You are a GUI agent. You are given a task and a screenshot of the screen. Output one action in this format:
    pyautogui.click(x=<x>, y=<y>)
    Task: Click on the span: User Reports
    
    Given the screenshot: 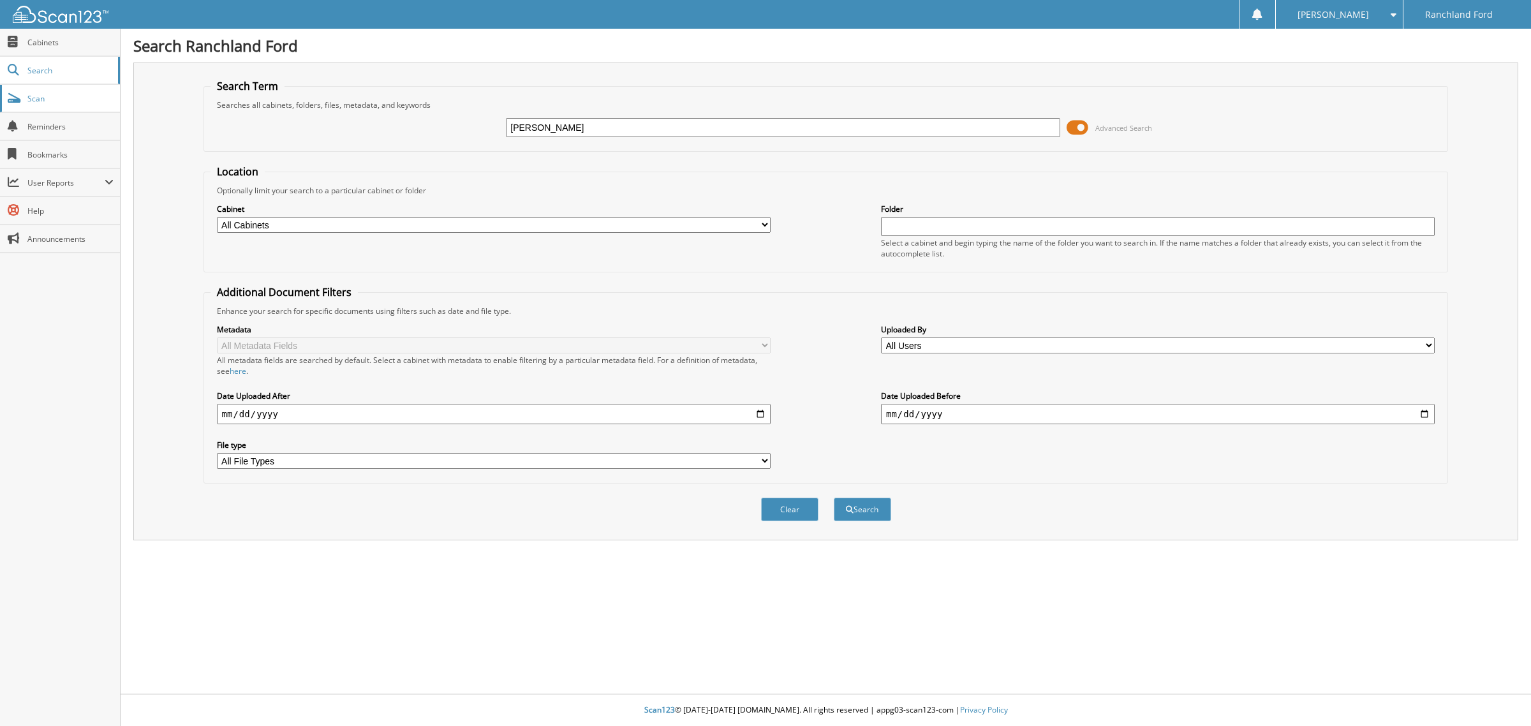 What is the action you would take?
    pyautogui.click(x=66, y=182)
    